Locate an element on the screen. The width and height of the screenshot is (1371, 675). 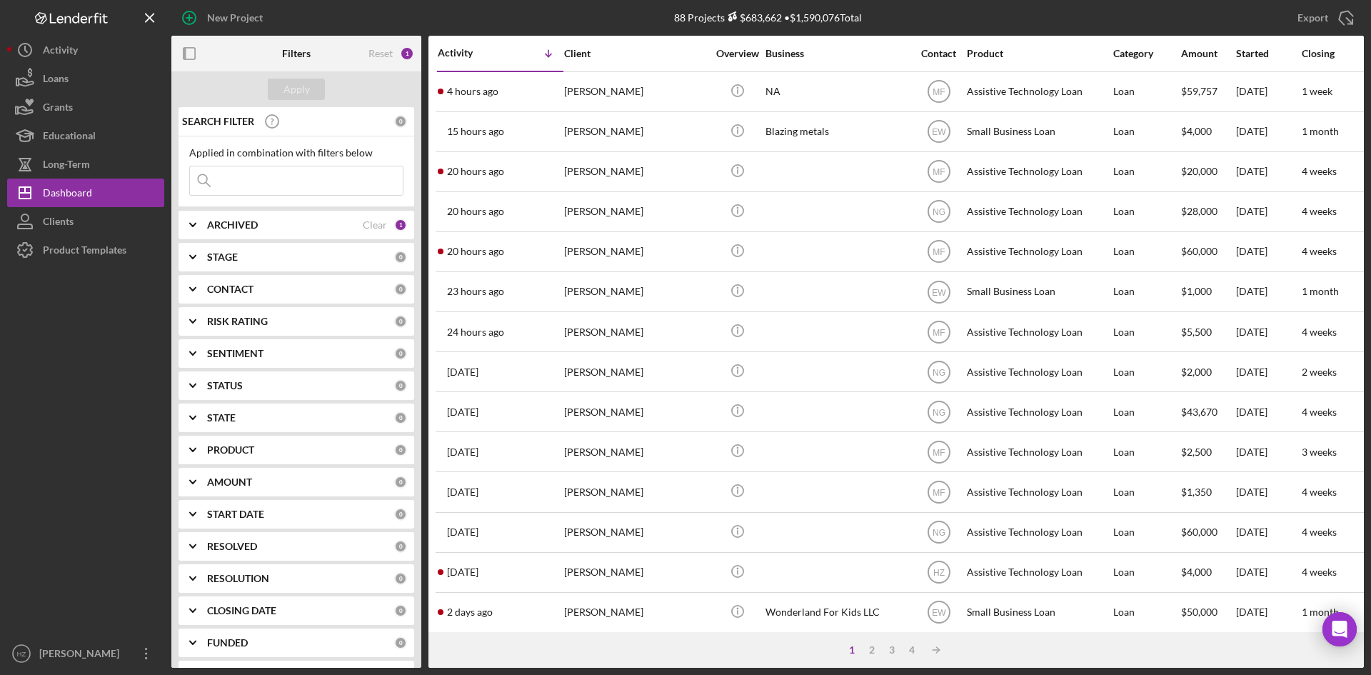
b: STATUS is located at coordinates (225, 386).